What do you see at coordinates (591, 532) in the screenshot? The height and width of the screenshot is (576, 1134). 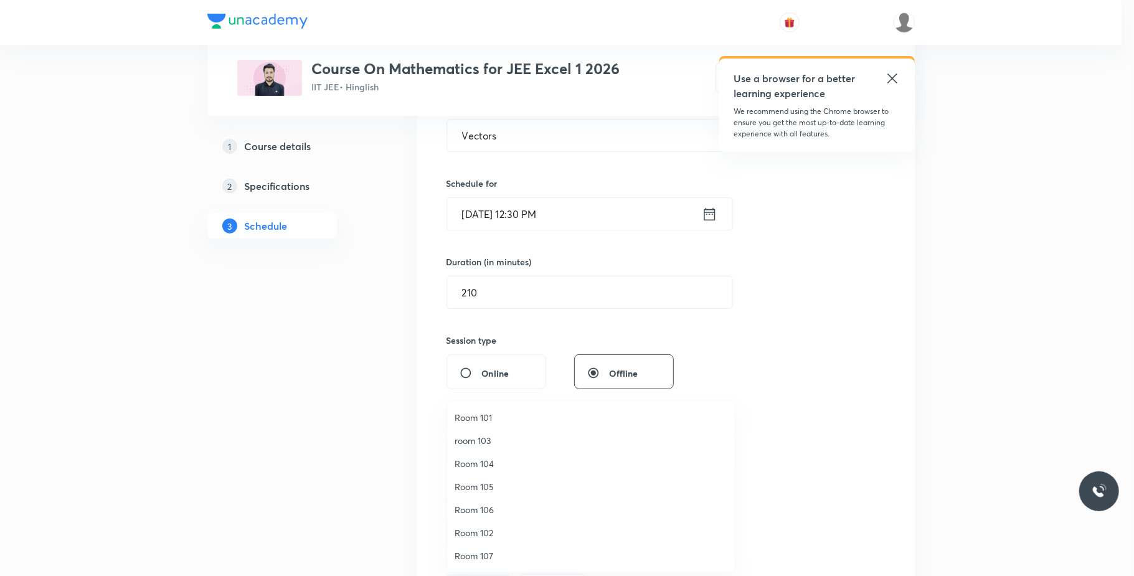 I see `span: Room 102` at bounding box center [591, 532].